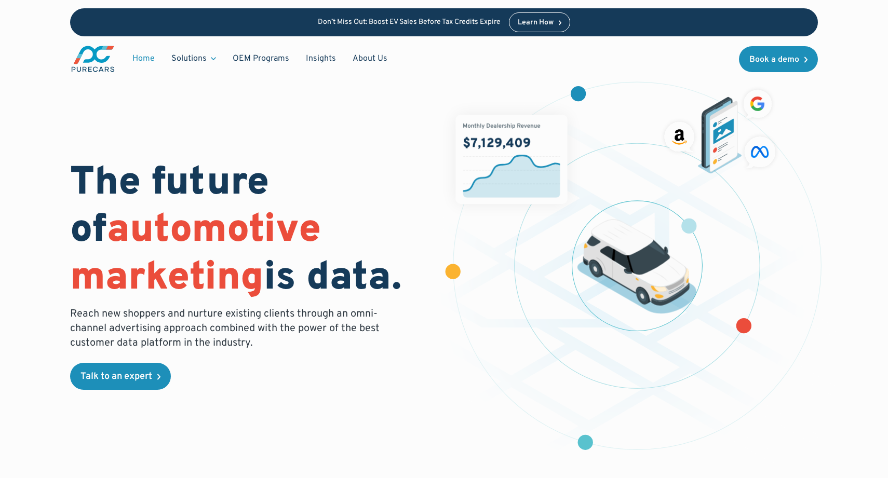 The height and width of the screenshot is (478, 888). Describe the element at coordinates (93, 59) in the screenshot. I see `img: purecars logo` at that location.